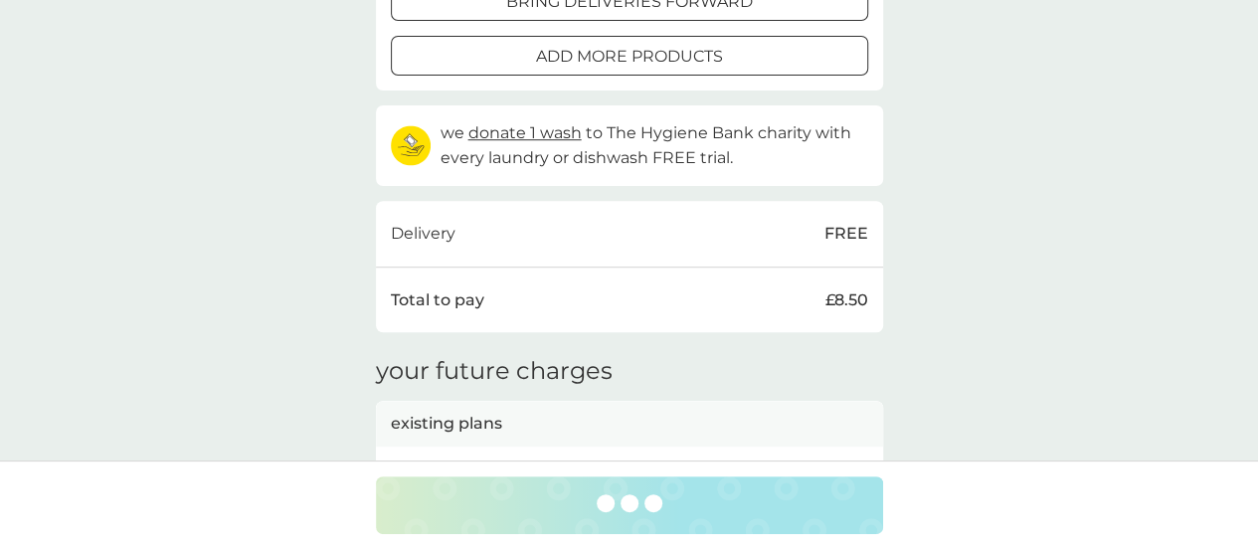 The width and height of the screenshot is (1258, 548). Describe the element at coordinates (846, 300) in the screenshot. I see `p: £8.50` at that location.